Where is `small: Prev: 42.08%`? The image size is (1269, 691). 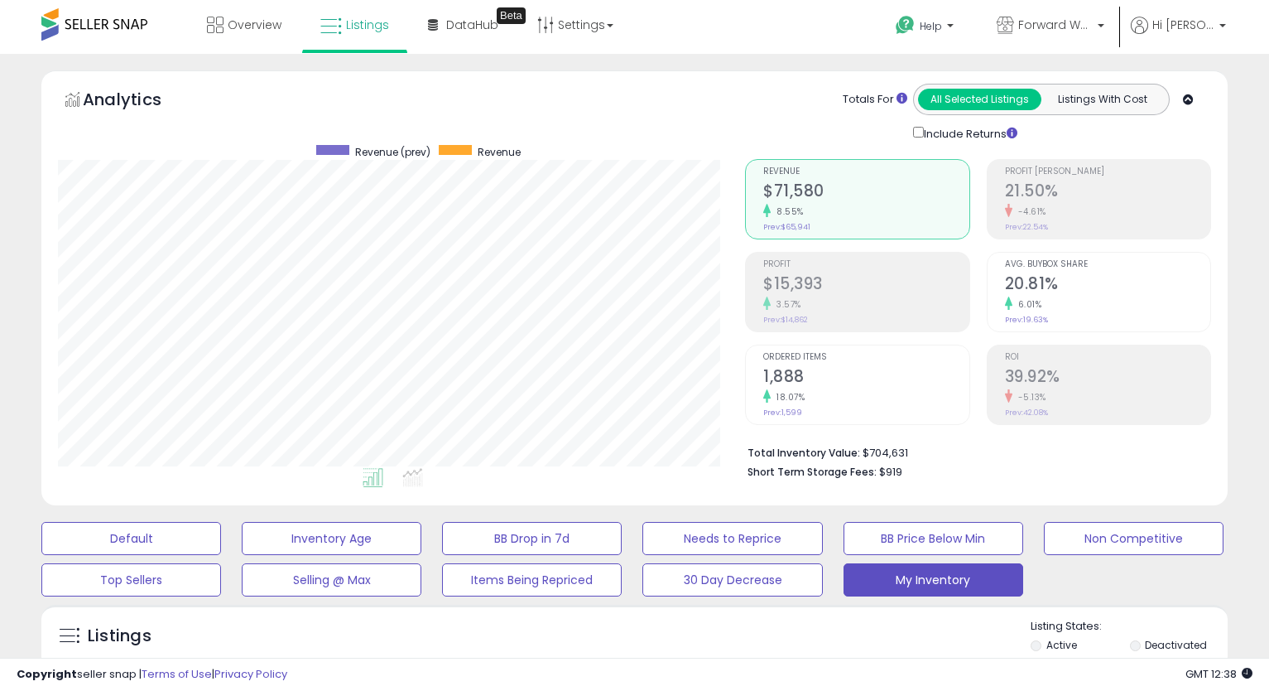 small: Prev: 42.08% is located at coordinates (1027, 412).